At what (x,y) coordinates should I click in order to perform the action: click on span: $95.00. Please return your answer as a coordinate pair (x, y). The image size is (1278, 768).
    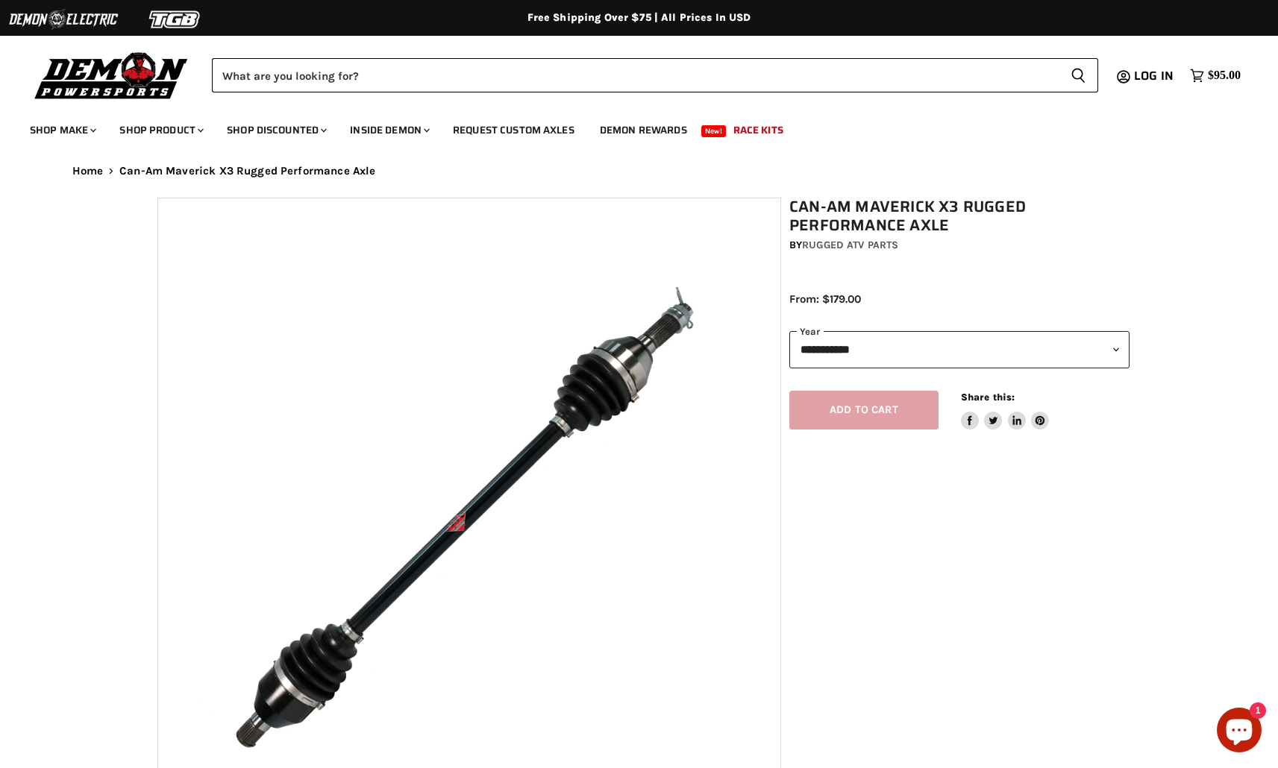
    Looking at the image, I should click on (1224, 75).